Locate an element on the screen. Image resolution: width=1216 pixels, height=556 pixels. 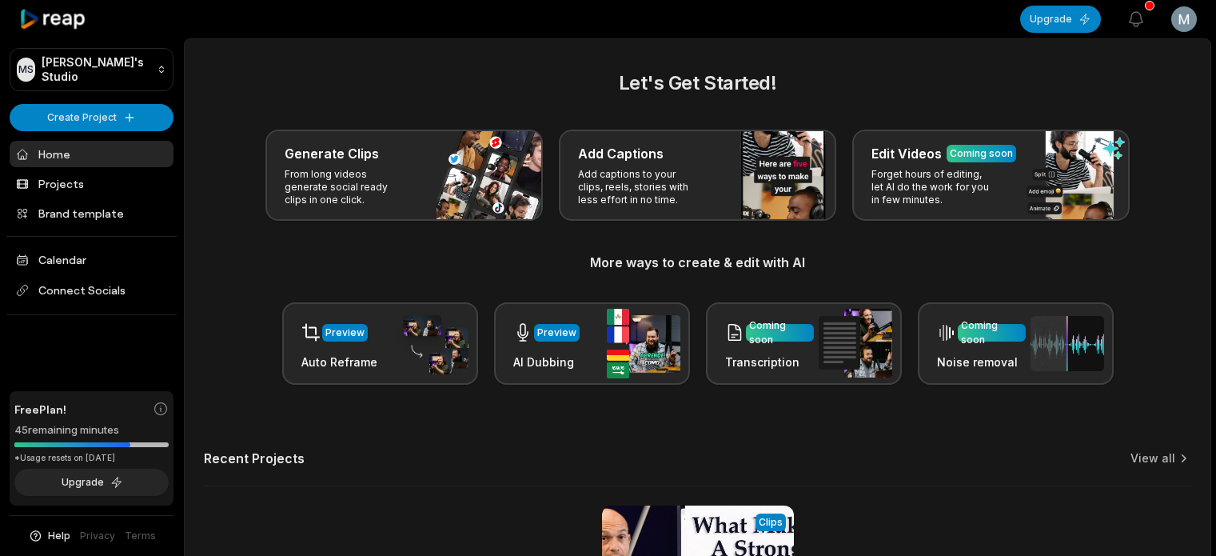
p: Add captions to your clips, reels, stories with less effort in no time. is located at coordinates (640, 187).